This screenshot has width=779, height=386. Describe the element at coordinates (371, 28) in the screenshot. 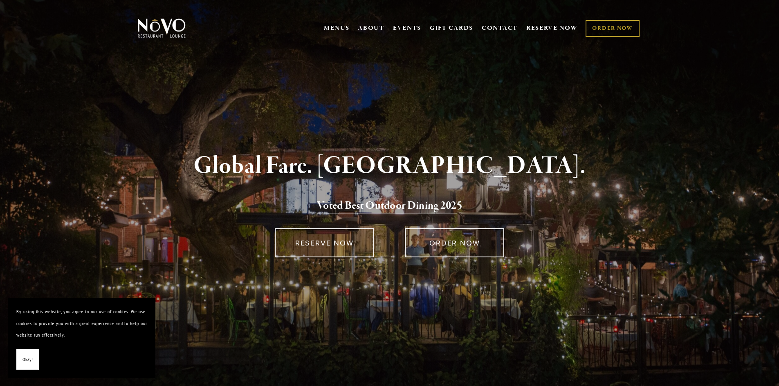

I see `a: ABOUT` at that location.